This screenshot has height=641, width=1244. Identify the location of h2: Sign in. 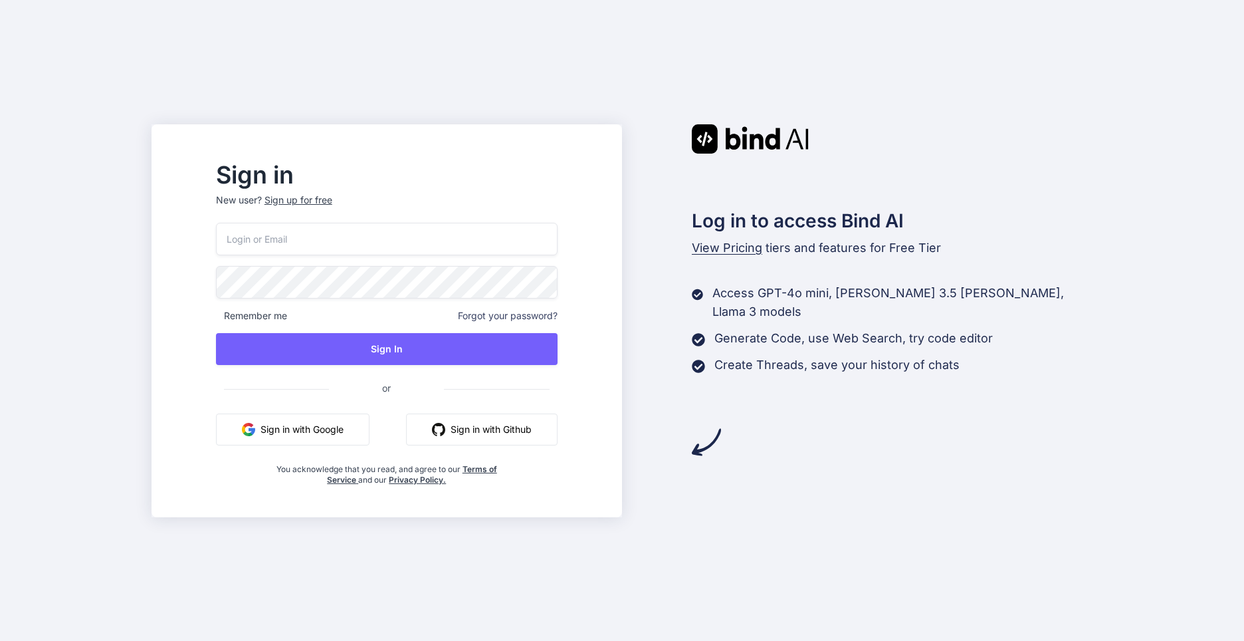
(387, 175).